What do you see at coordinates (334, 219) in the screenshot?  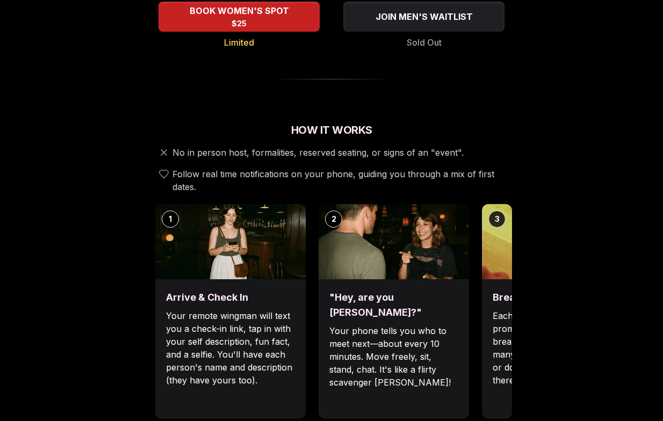 I see `div: 2` at bounding box center [334, 219].